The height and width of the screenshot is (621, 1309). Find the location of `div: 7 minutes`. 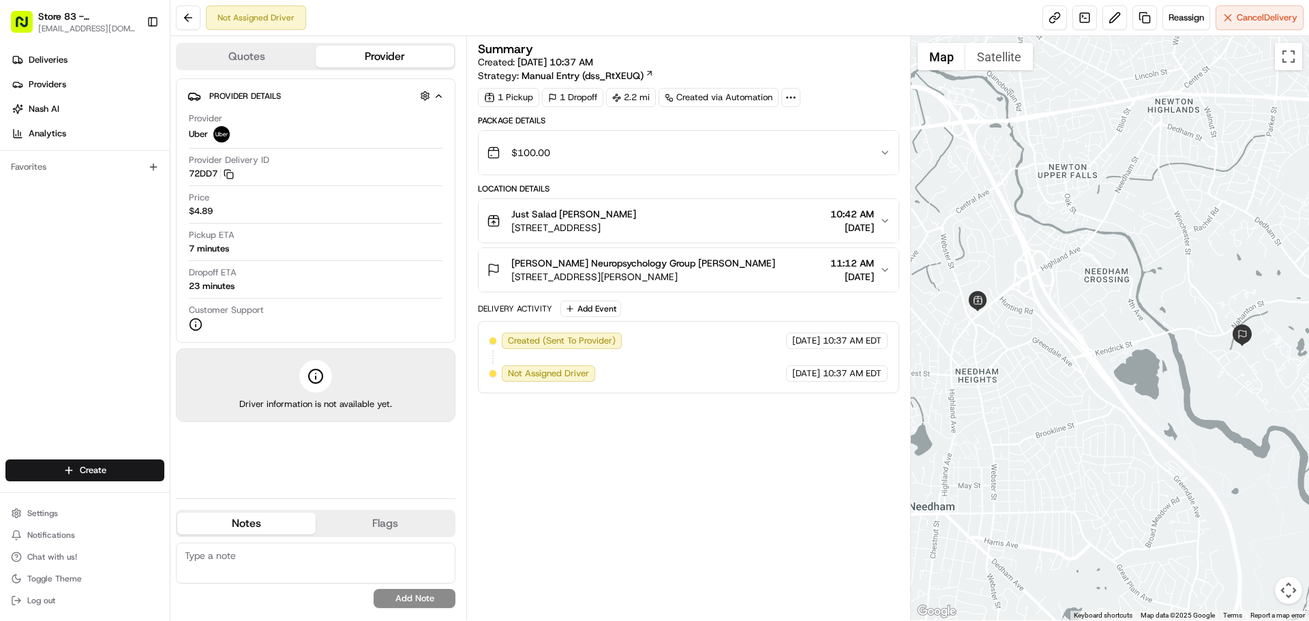

div: 7 minutes is located at coordinates (209, 249).